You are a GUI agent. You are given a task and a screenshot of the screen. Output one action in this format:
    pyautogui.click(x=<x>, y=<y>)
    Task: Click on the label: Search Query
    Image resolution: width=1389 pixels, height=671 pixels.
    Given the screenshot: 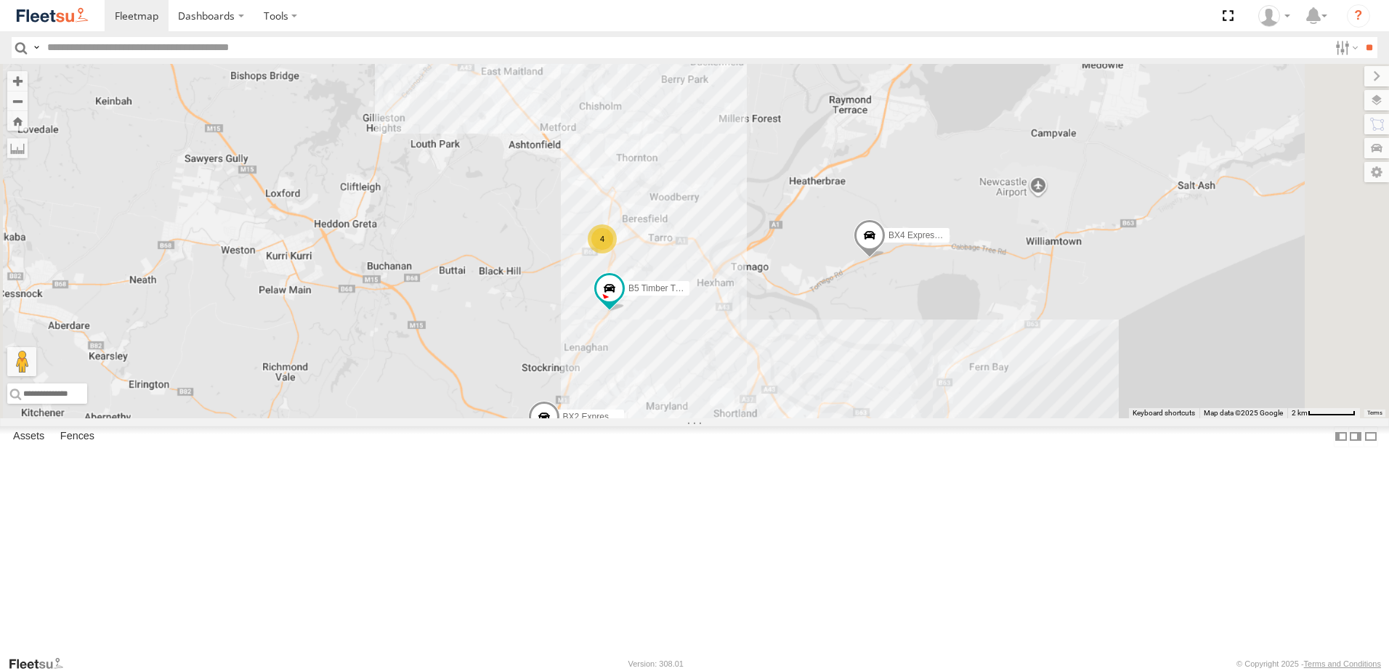 What is the action you would take?
    pyautogui.click(x=36, y=47)
    